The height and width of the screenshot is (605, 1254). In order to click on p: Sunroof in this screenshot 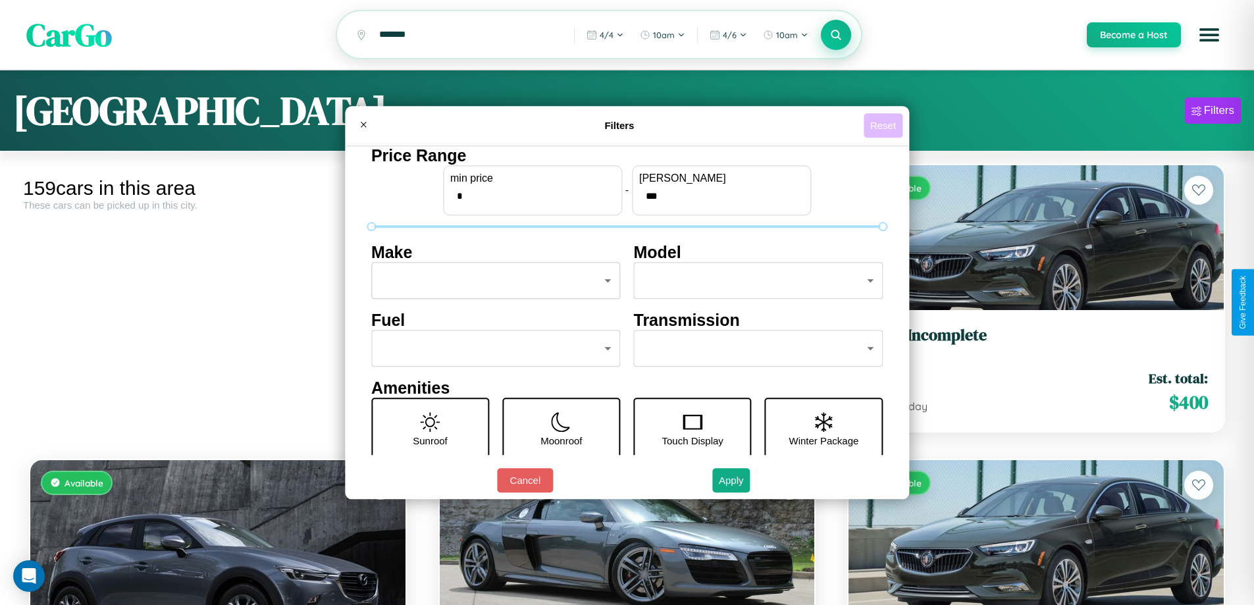, I will do `click(430, 440)`.